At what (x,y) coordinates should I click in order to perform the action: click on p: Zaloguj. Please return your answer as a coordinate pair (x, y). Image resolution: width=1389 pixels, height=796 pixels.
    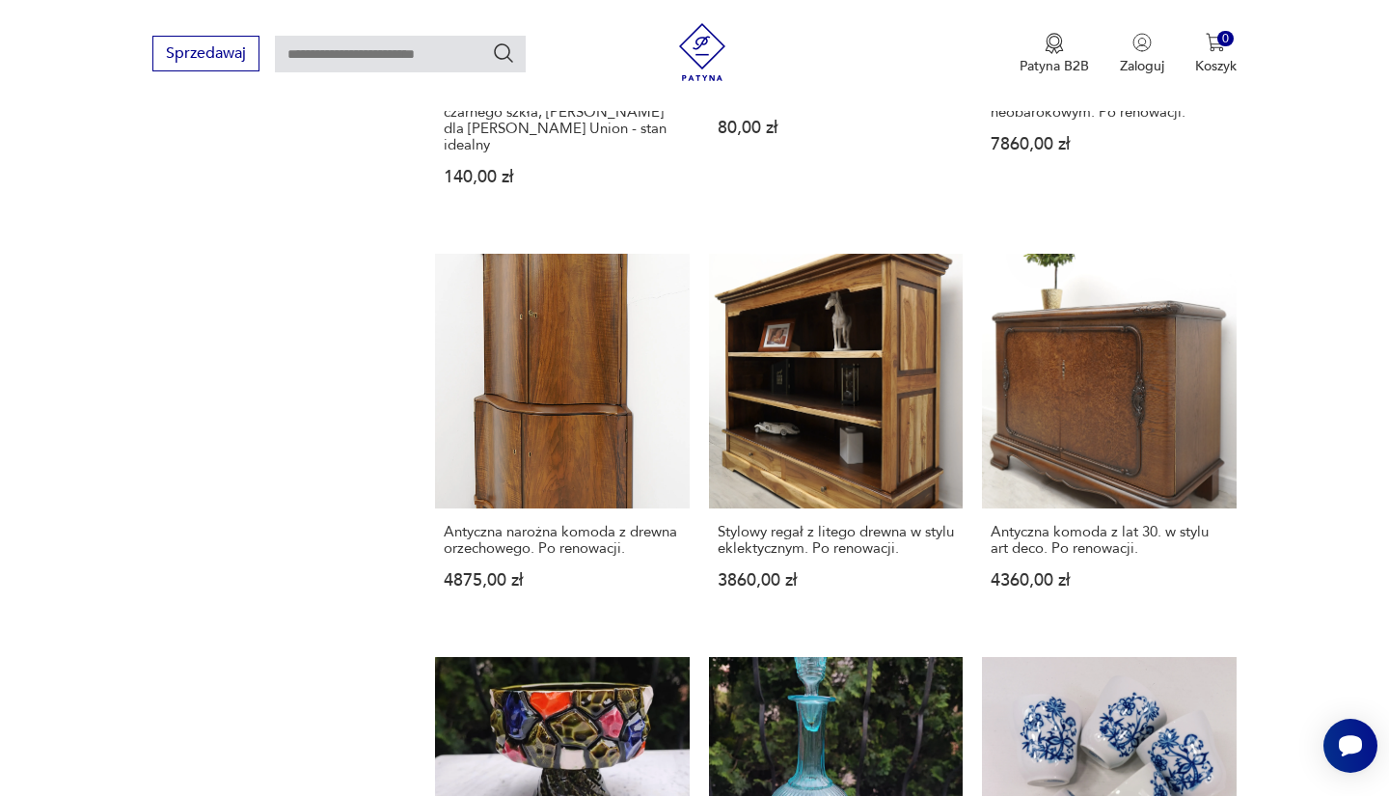
    Looking at the image, I should click on (1142, 66).